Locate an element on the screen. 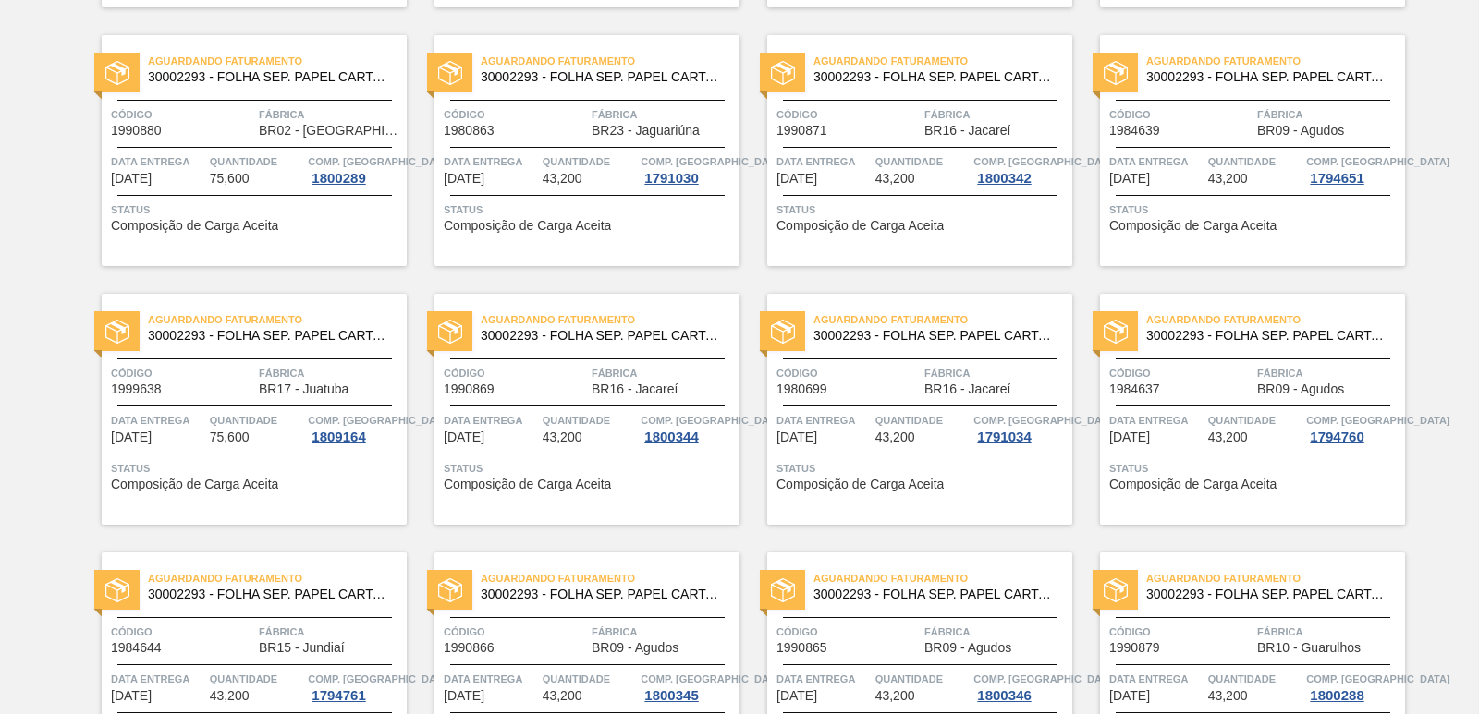 The image size is (1479, 714). span: 1990871 is located at coordinates (801, 130).